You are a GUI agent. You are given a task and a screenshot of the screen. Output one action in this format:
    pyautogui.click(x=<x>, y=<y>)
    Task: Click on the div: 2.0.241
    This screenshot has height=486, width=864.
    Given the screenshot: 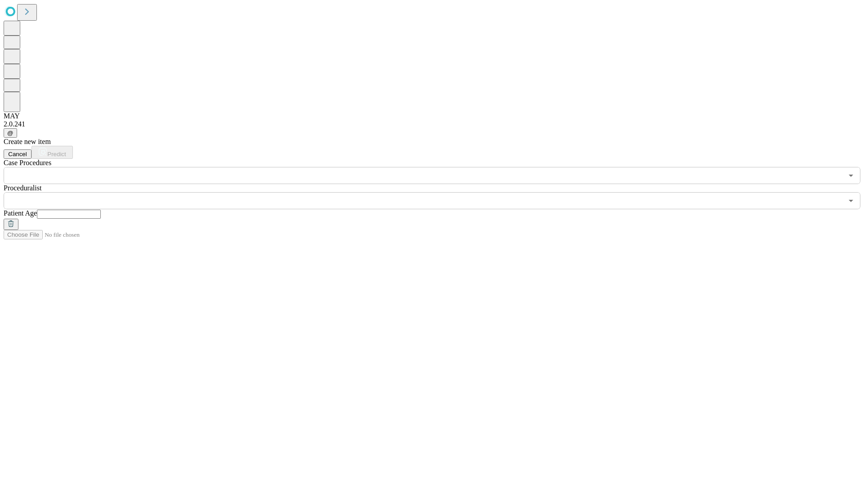 What is the action you would take?
    pyautogui.click(x=432, y=124)
    